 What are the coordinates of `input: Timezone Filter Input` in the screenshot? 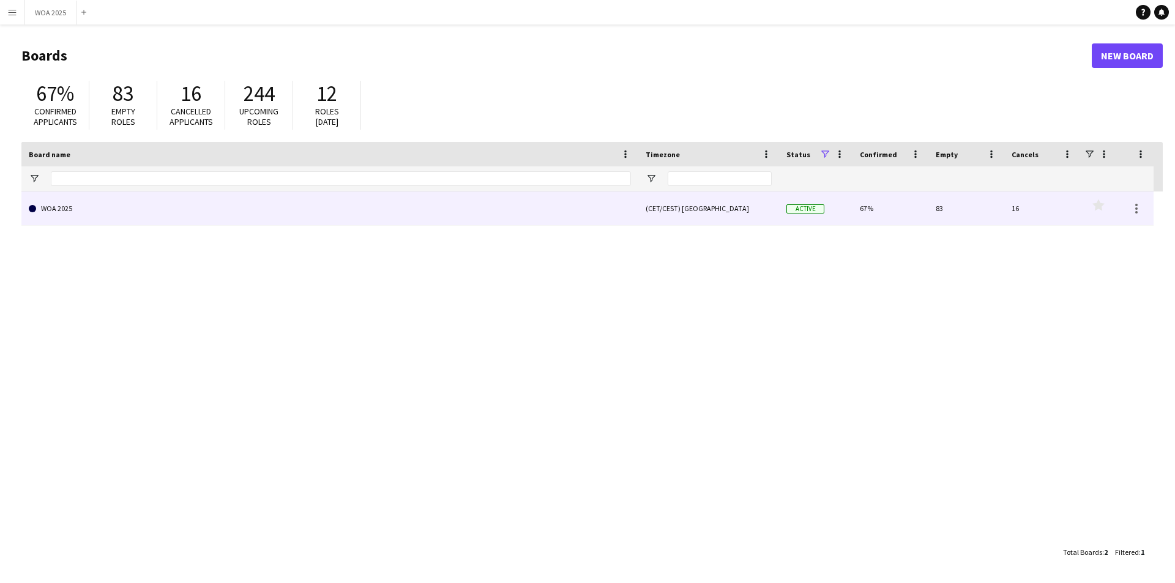 It's located at (720, 179).